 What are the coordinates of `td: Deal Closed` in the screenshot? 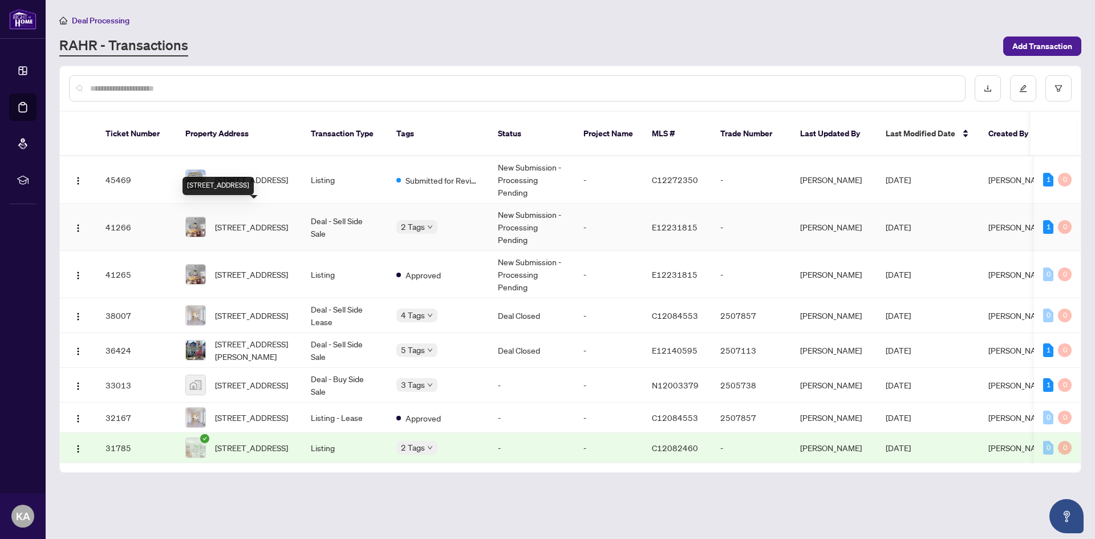 It's located at (531, 350).